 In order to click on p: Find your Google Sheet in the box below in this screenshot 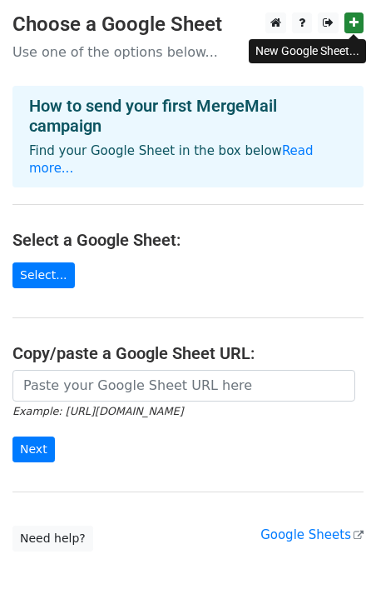, I will do `click(188, 160)`.